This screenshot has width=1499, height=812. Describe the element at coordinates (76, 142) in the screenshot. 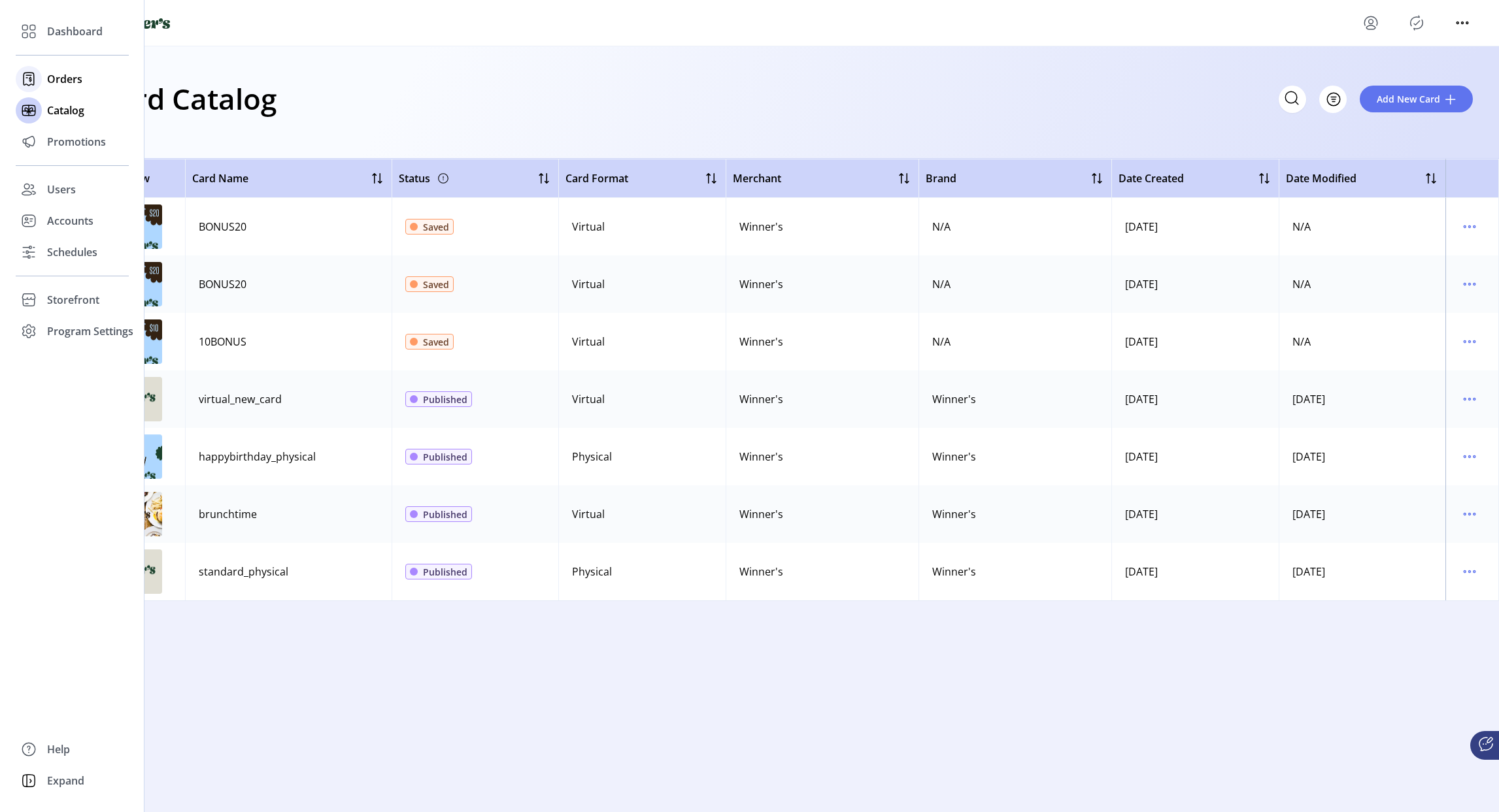

I see `span: Promotions` at that location.